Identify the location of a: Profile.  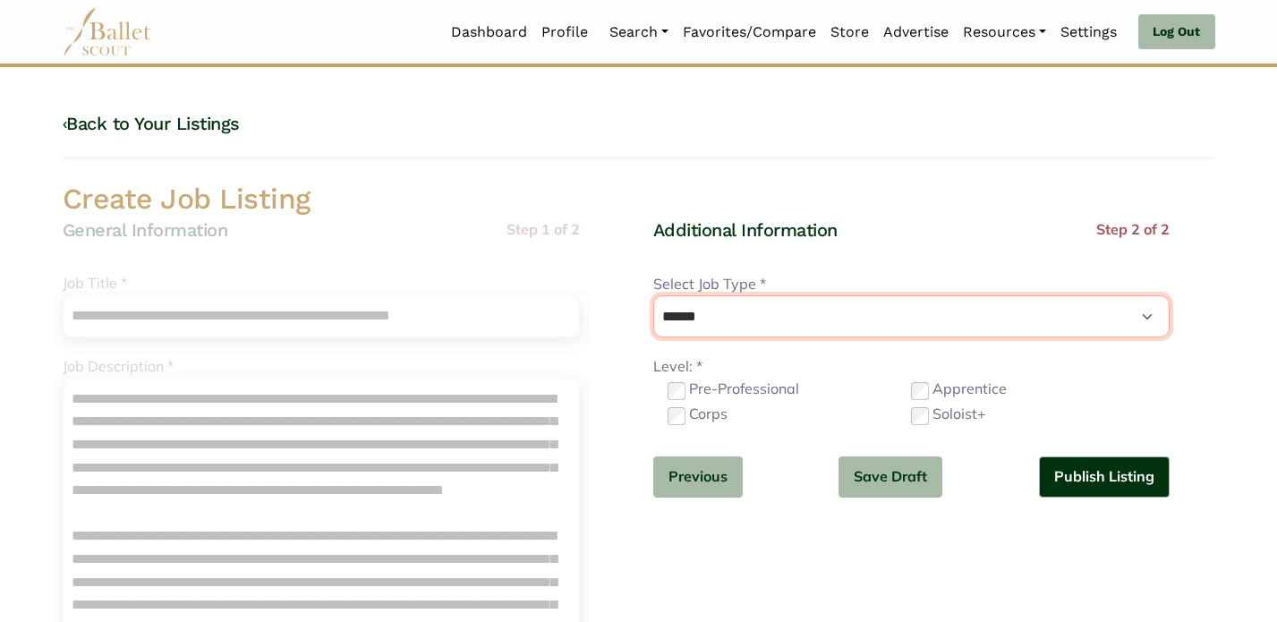
(565, 32).